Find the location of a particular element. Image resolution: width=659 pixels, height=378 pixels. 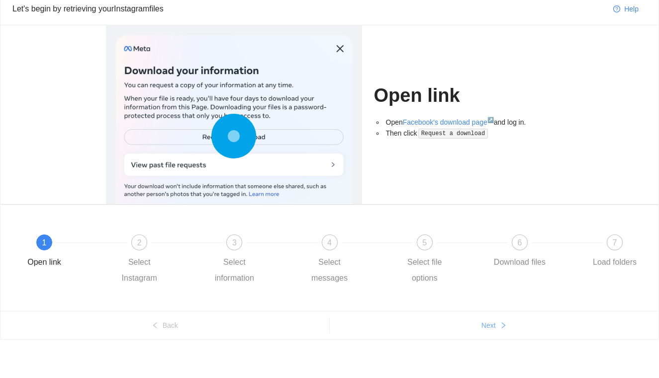

div: 7Load folders is located at coordinates (614, 253).